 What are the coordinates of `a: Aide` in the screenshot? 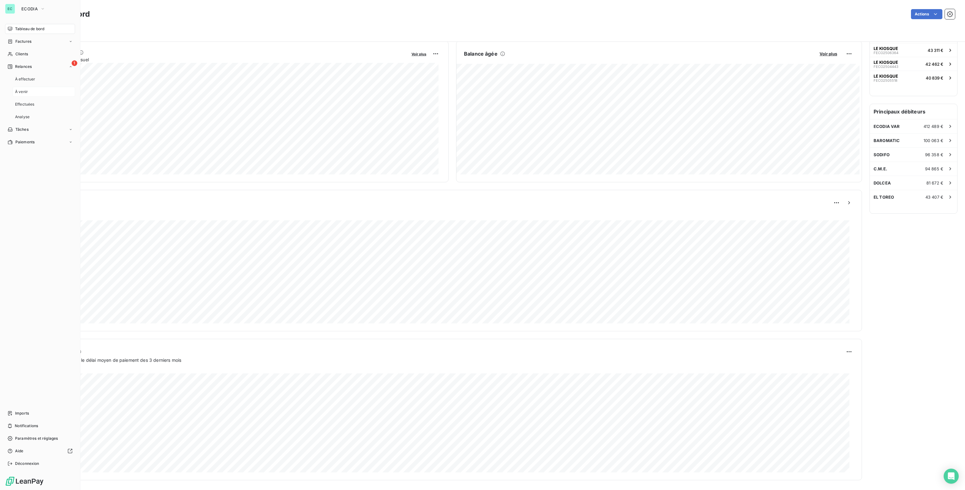 It's located at (40, 451).